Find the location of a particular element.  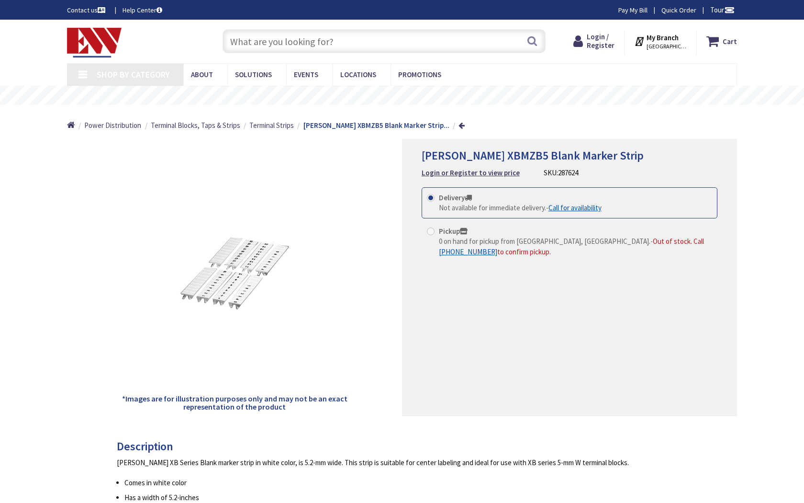

li: Has a width of 5.2-inches is located at coordinates (402, 497).